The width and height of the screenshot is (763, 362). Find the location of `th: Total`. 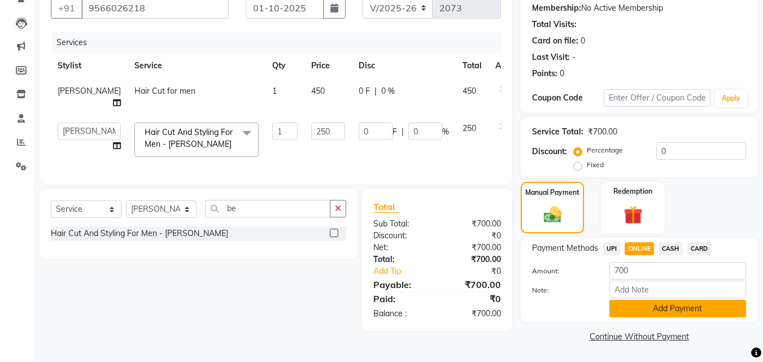

th: Total is located at coordinates (472, 66).